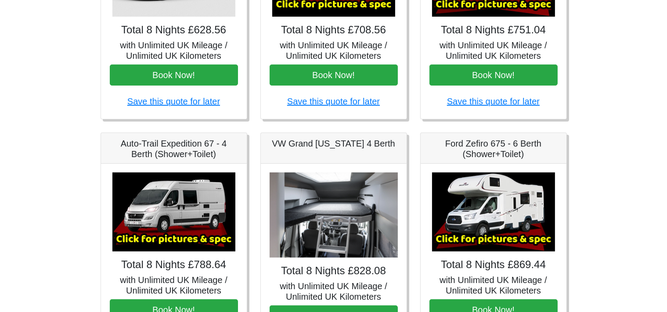 Image resolution: width=667 pixels, height=312 pixels. Describe the element at coordinates (334, 271) in the screenshot. I see `h4: Total 8 Nights £828.08` at that location.